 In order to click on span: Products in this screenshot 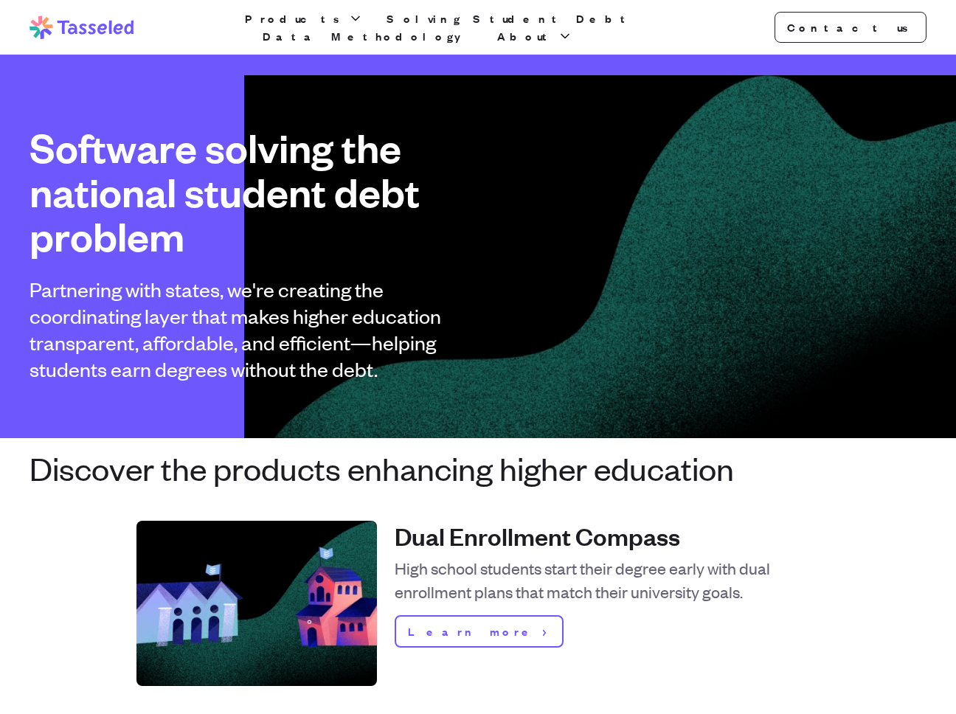, I will do `click(295, 18)`.